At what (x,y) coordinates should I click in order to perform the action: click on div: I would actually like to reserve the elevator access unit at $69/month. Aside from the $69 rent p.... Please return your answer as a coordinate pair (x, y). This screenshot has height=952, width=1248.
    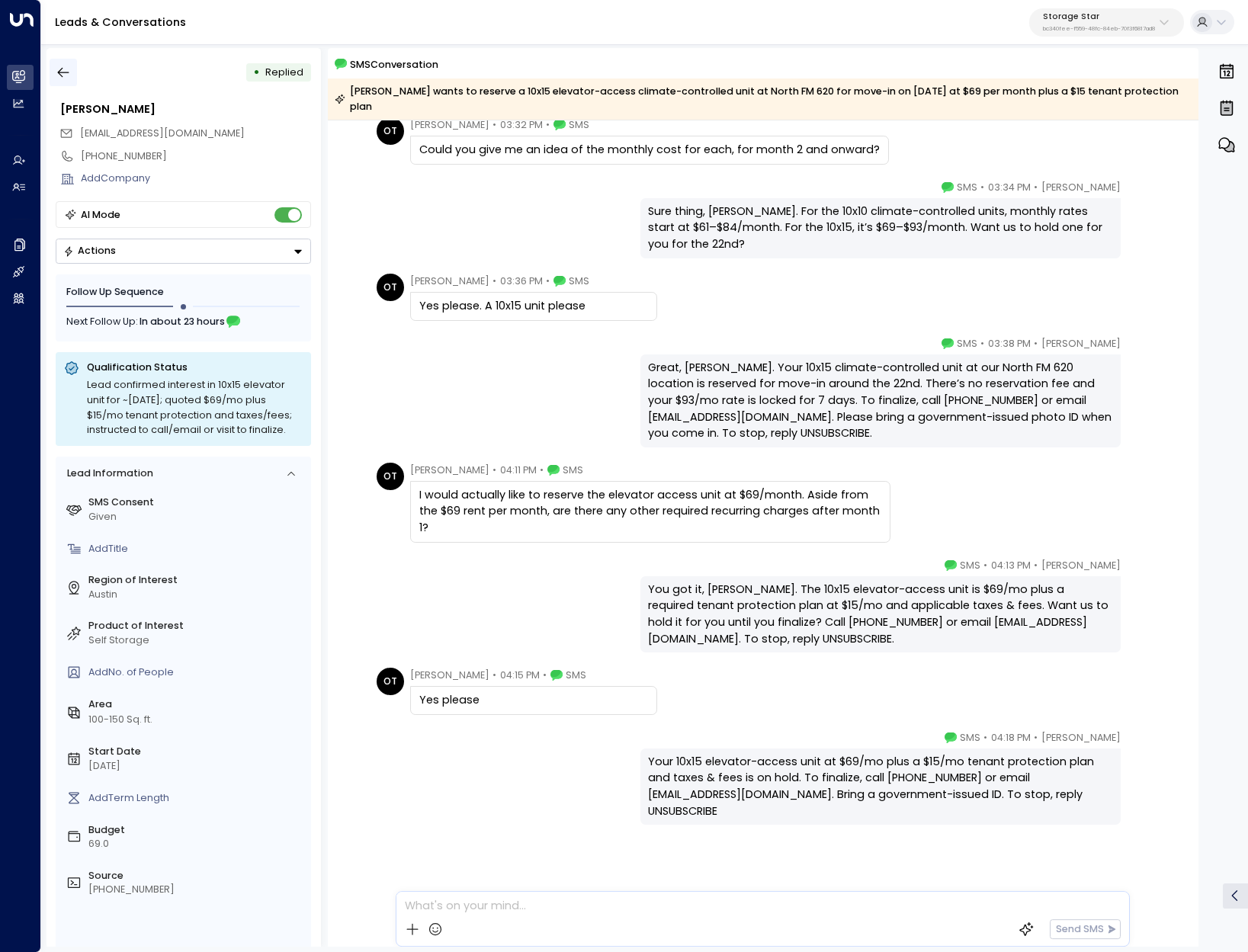
    Looking at the image, I should click on (650, 512).